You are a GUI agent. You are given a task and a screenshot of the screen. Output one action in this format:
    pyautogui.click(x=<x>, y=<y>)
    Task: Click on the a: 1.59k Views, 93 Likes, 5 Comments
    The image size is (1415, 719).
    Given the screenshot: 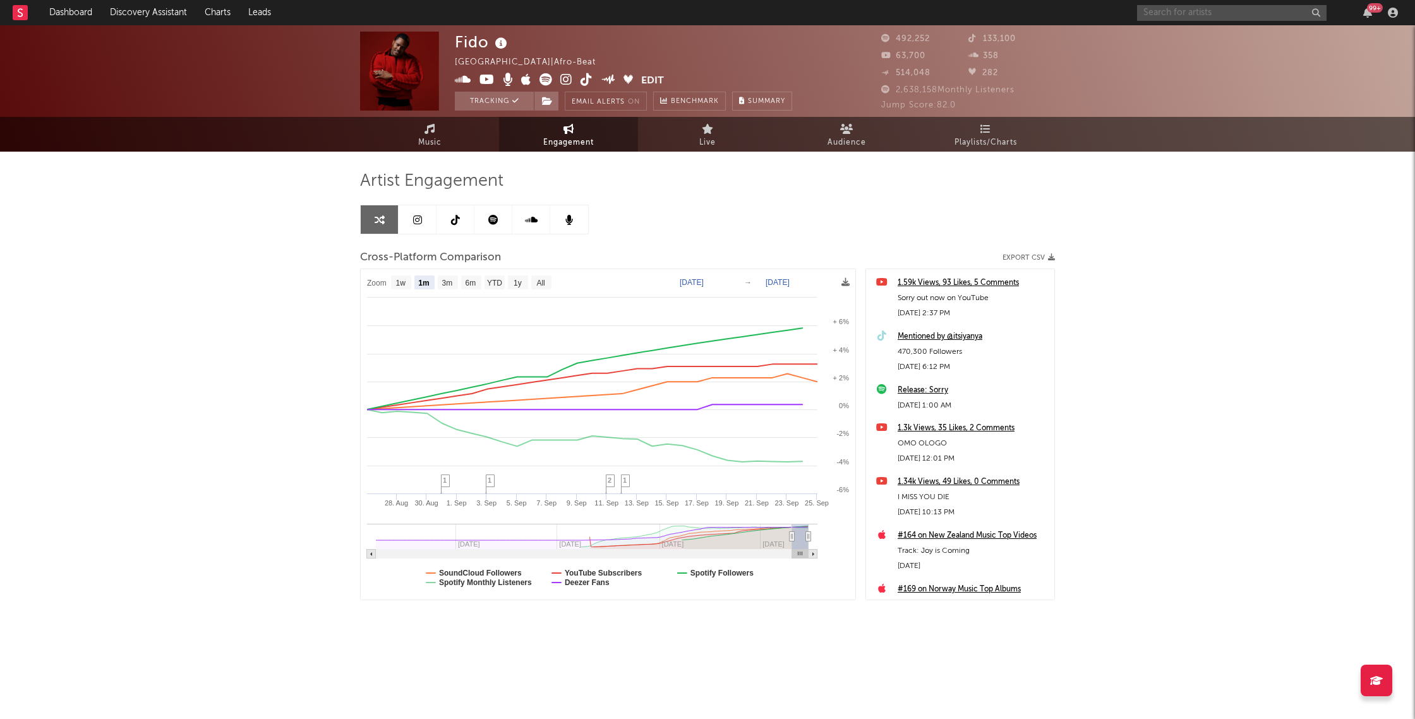 What is the action you would take?
    pyautogui.click(x=973, y=283)
    